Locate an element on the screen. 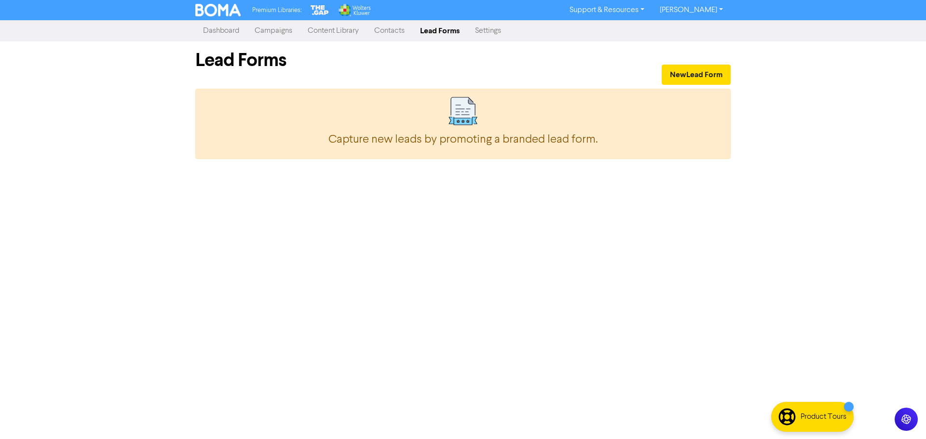  h4: Capture new leads by promoting a branded lead form . is located at coordinates (463, 140).